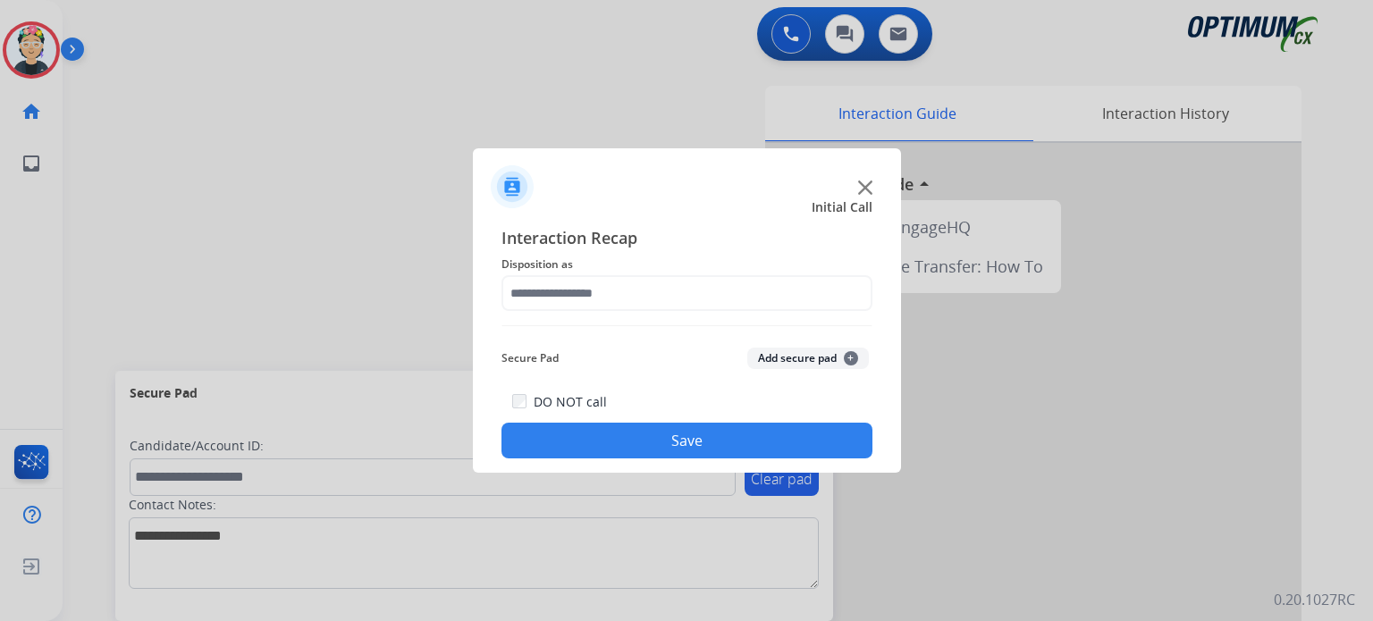 This screenshot has width=1373, height=621. I want to click on span: Disposition as, so click(686, 265).